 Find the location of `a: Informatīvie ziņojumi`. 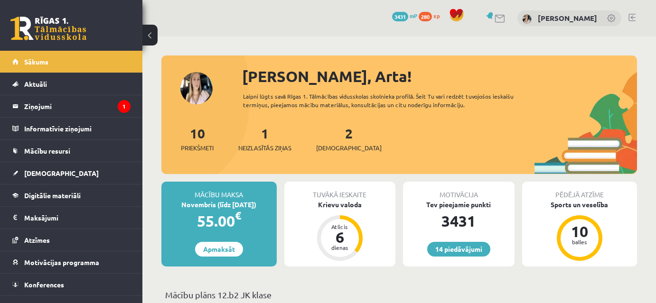

a: Informatīvie ziņojumi is located at coordinates (71, 129).